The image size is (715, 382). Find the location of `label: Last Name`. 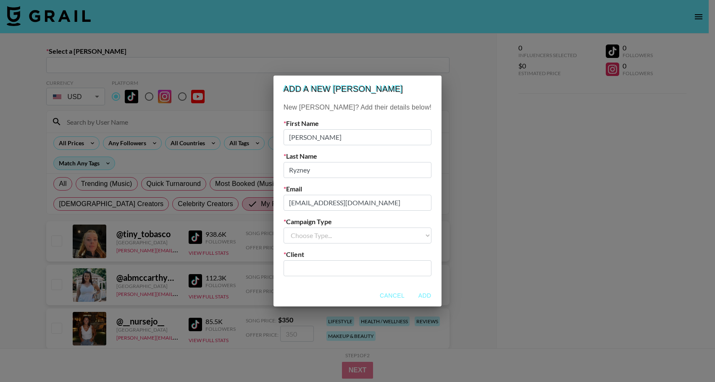

label: Last Name is located at coordinates (358, 156).